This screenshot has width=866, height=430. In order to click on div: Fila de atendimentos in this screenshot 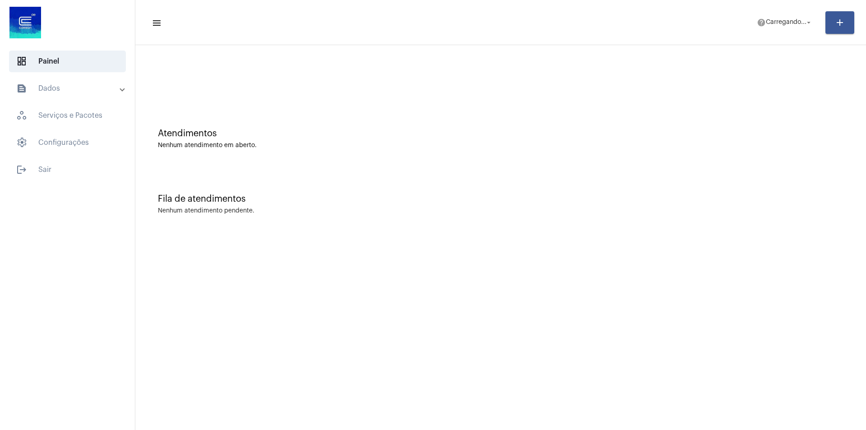, I will do `click(501, 199)`.